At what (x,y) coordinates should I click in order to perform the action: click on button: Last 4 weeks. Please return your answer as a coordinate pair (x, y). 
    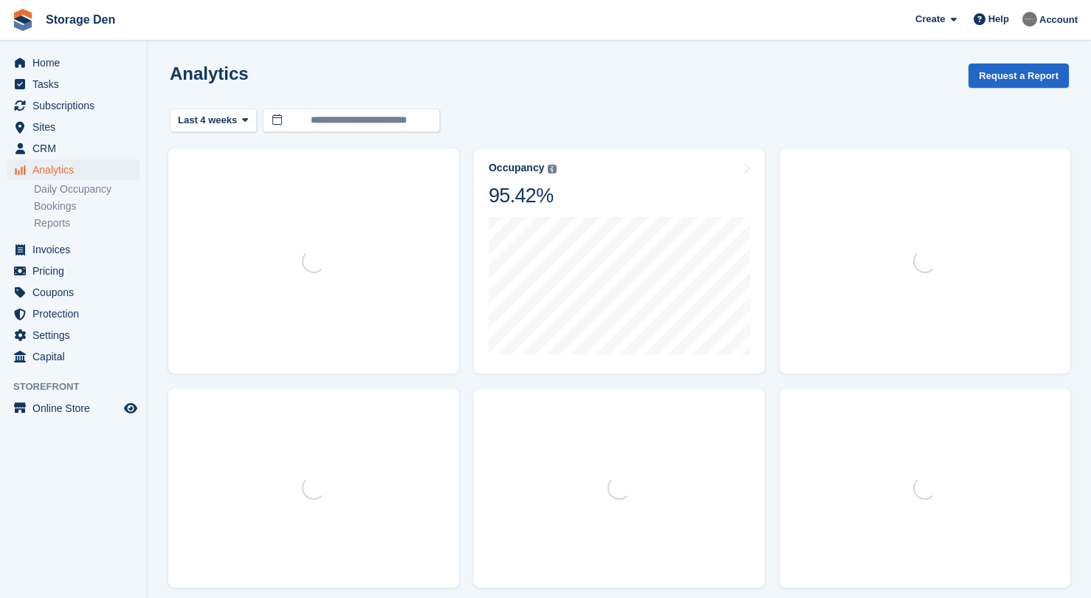
    Looking at the image, I should click on (213, 120).